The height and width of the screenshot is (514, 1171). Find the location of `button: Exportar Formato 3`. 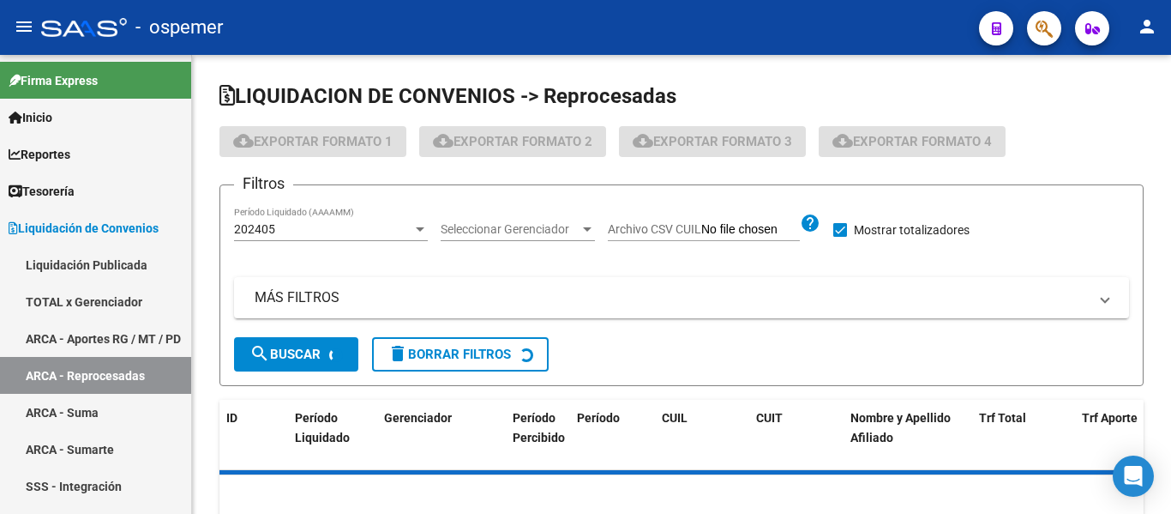

button: Exportar Formato 3 is located at coordinates (712, 141).